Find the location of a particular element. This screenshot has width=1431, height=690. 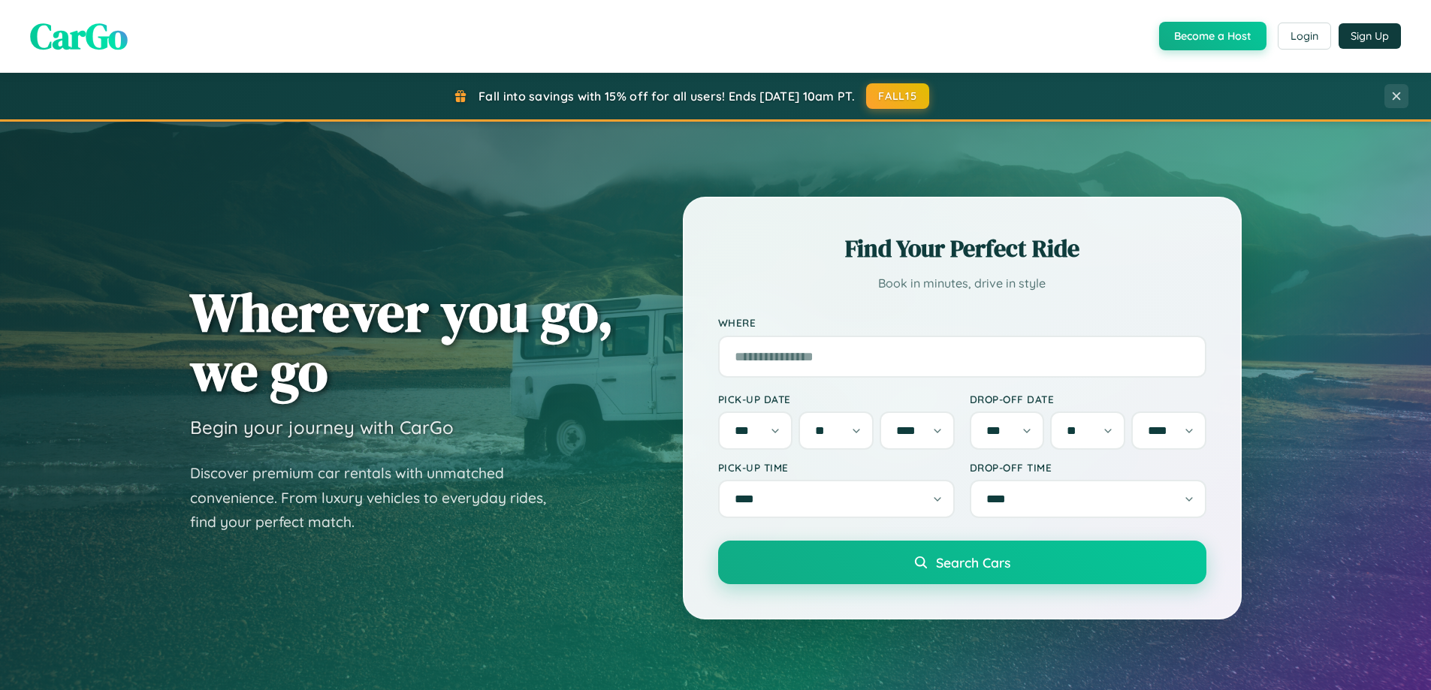

span: Search Cars is located at coordinates (973, 562).